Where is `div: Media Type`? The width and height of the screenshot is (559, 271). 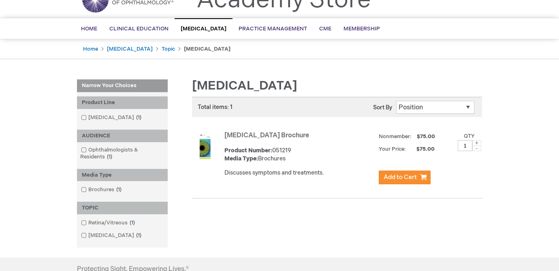
div: Media Type is located at coordinates (122, 175).